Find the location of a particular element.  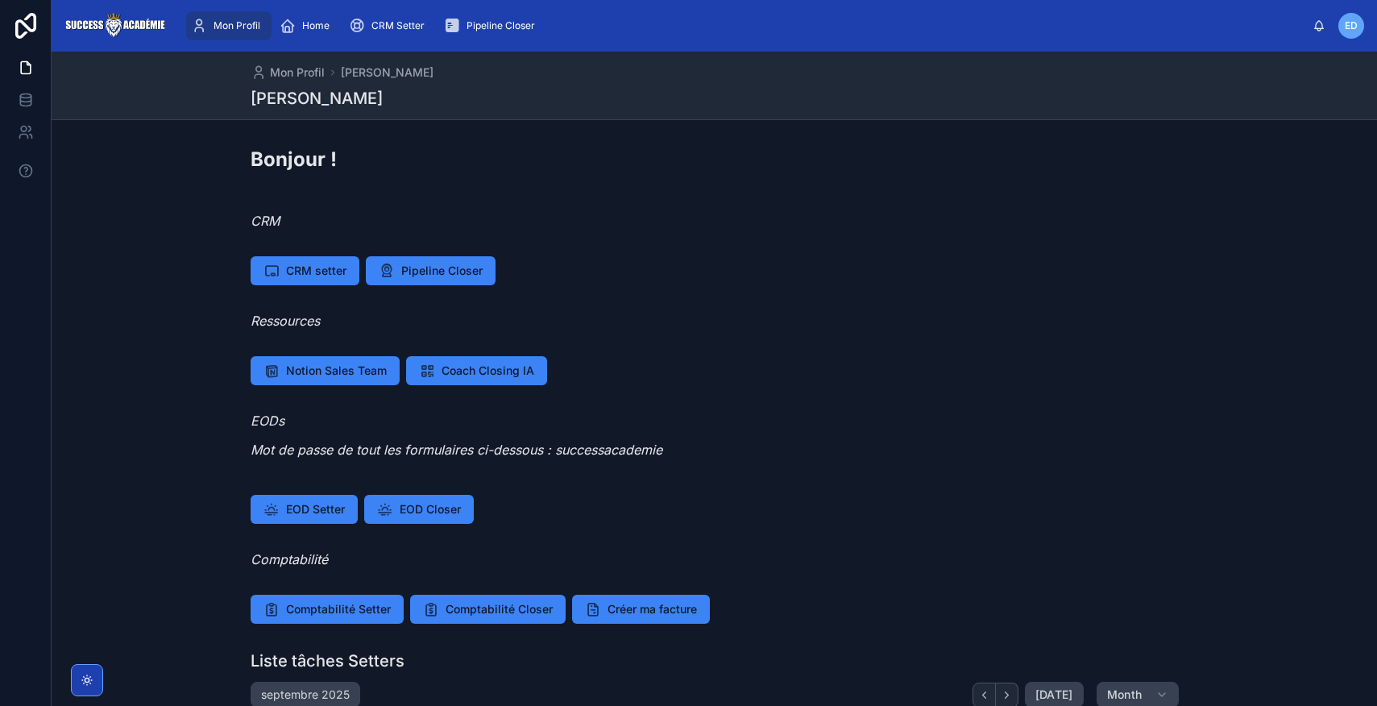

div: scrollable content is located at coordinates (746, 26).